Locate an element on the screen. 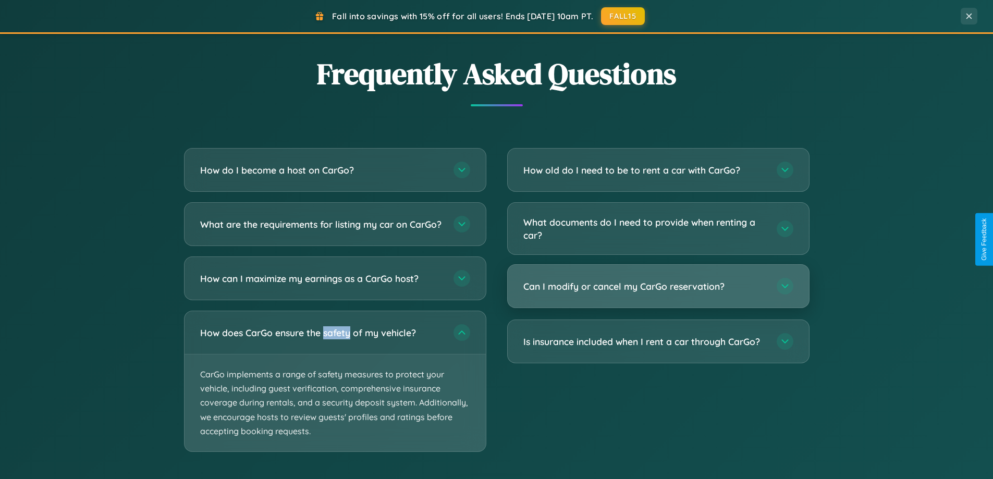  h2: Frequently Asked Questions is located at coordinates (497, 74).